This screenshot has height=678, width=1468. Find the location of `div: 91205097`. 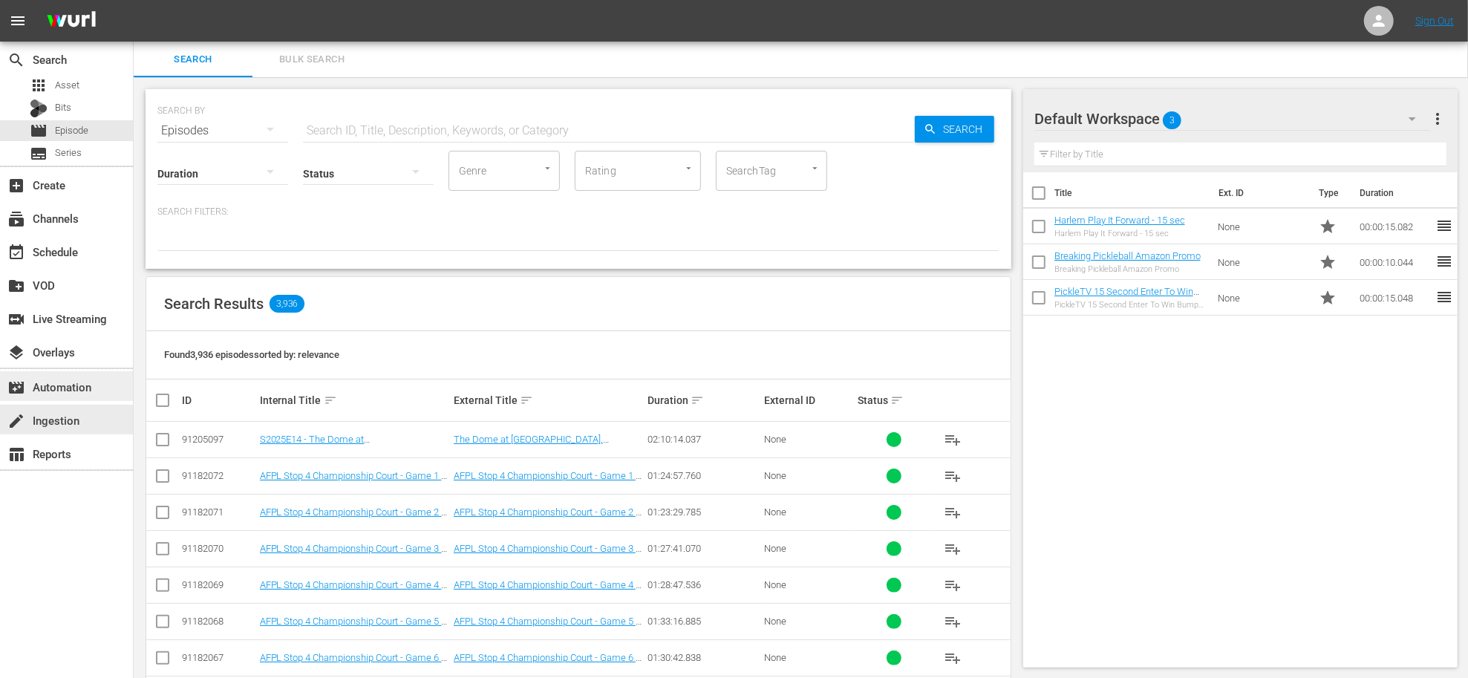

div: 91205097 is located at coordinates (218, 439).